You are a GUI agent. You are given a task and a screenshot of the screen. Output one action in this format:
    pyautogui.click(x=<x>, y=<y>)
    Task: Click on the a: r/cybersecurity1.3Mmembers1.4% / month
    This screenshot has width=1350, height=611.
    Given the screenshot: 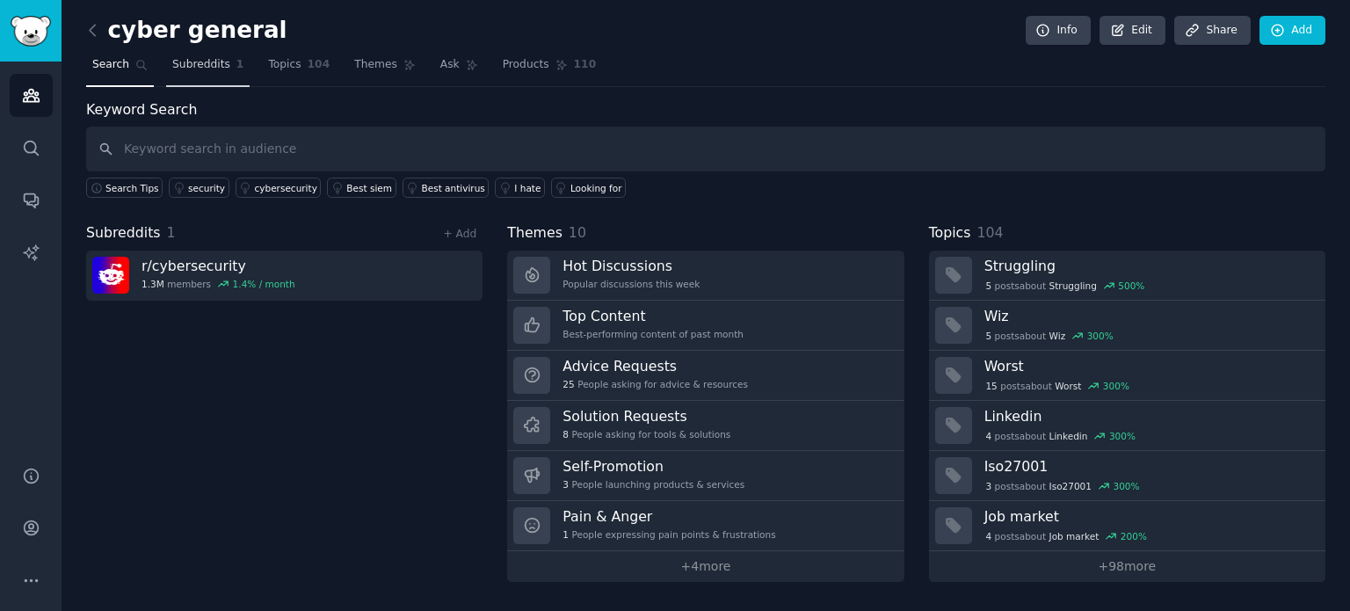 What is the action you would take?
    pyautogui.click(x=284, y=275)
    